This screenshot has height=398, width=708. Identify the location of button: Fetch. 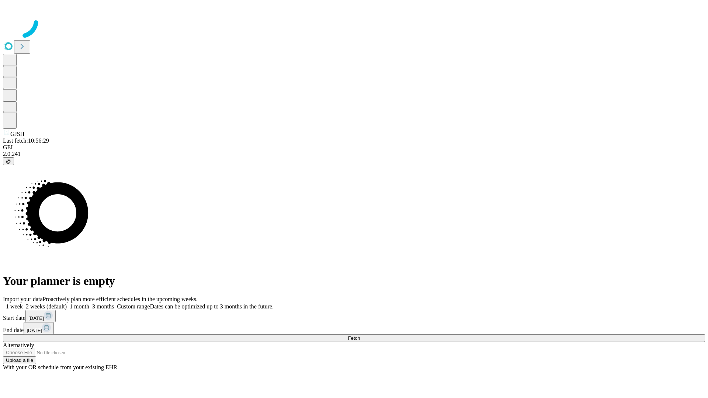
(354, 338).